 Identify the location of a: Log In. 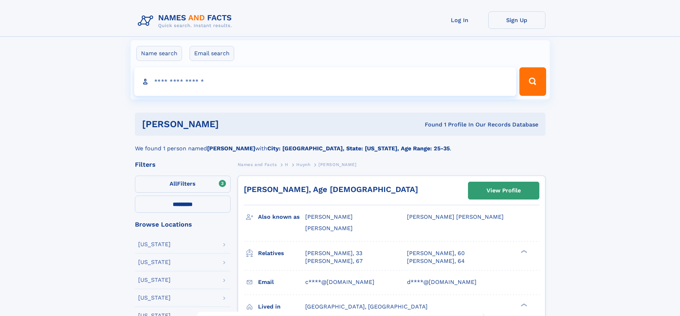
(459, 20).